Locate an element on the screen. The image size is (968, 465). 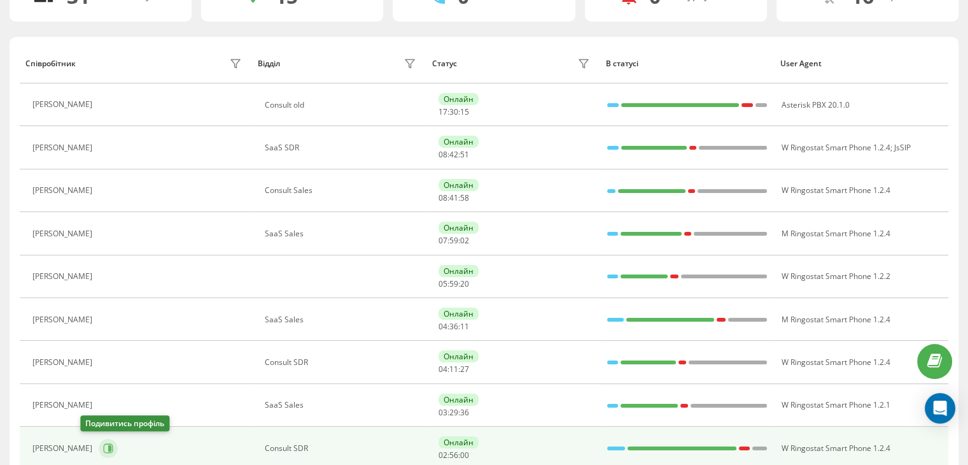
span: 00 is located at coordinates (465, 454).